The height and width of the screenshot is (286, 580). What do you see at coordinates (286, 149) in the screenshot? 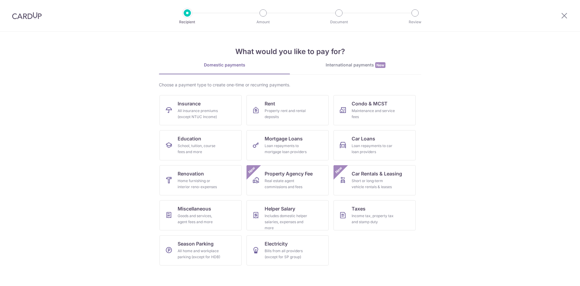
I see `div: Loan repayments to mortgage loan providers` at bounding box center [286, 149].